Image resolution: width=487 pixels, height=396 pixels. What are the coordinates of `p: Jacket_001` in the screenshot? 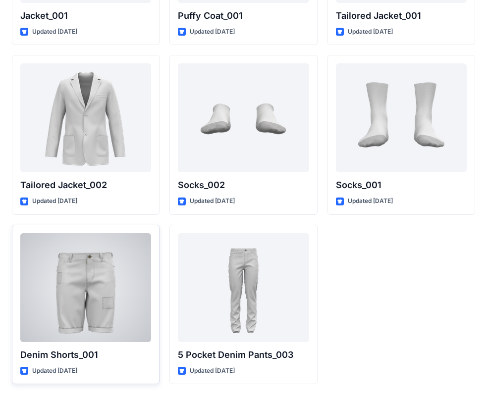 It's located at (86, 16).